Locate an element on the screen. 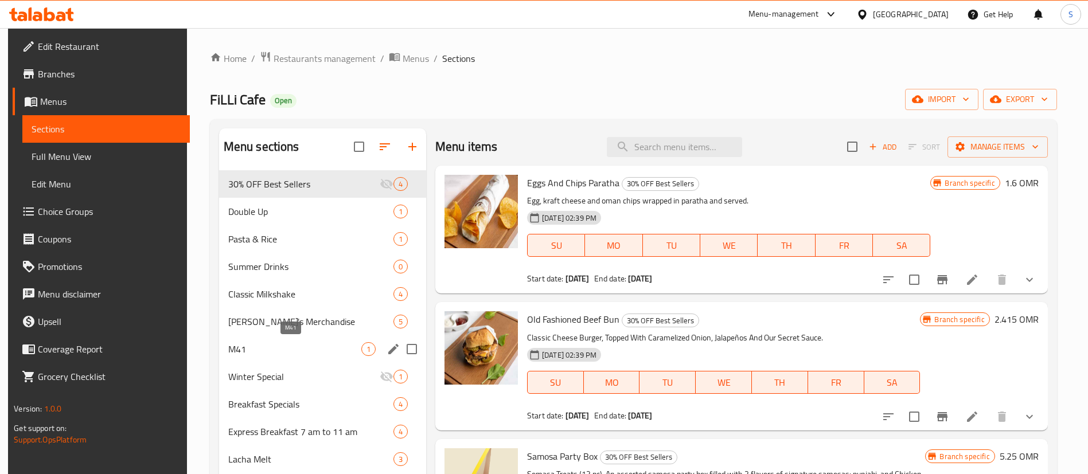  span: Coupons is located at coordinates (109, 239).